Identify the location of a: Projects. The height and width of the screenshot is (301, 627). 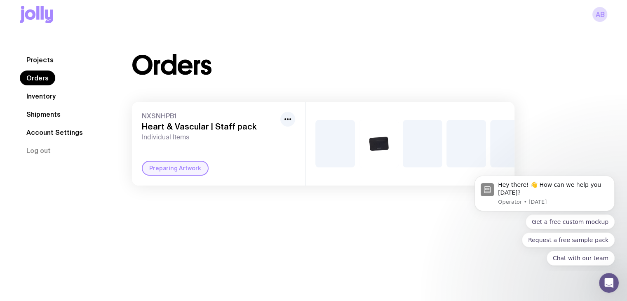
(40, 60).